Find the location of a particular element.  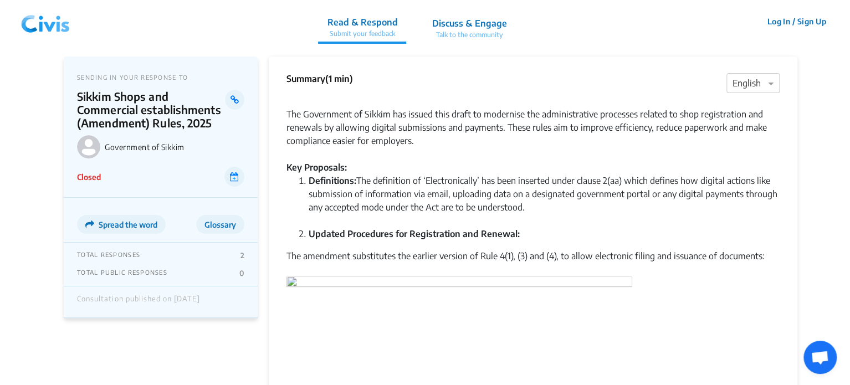

p: Talk to the community is located at coordinates (469, 35).